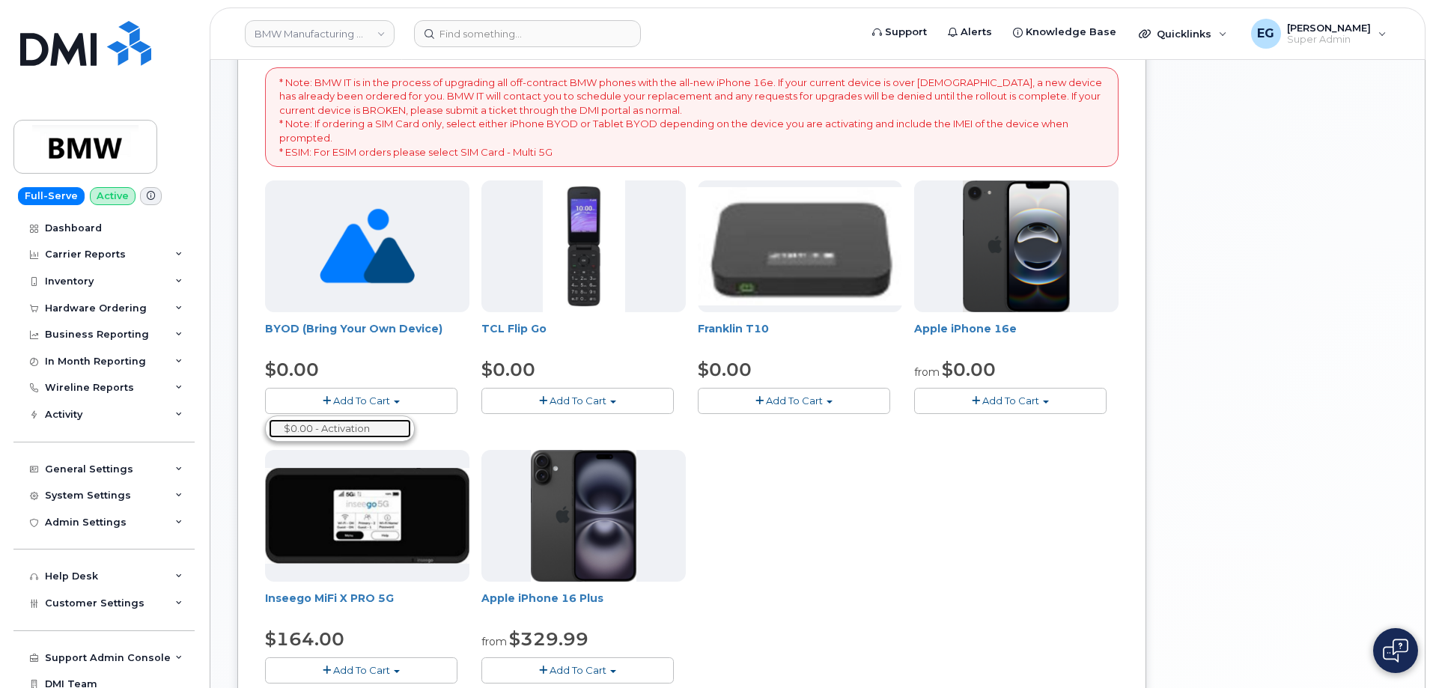 This screenshot has height=688, width=1433. What do you see at coordinates (1396, 651) in the screenshot?
I see `img: Open chat` at bounding box center [1396, 651].